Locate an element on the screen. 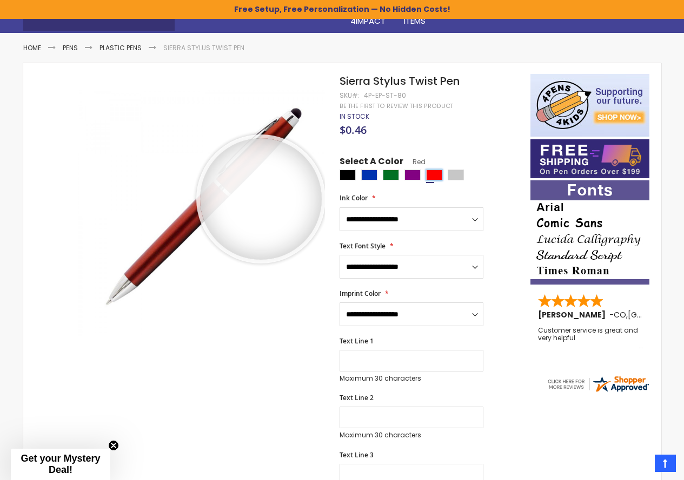  div: Get your Mystery Deal!Close teaser is located at coordinates (61, 465).